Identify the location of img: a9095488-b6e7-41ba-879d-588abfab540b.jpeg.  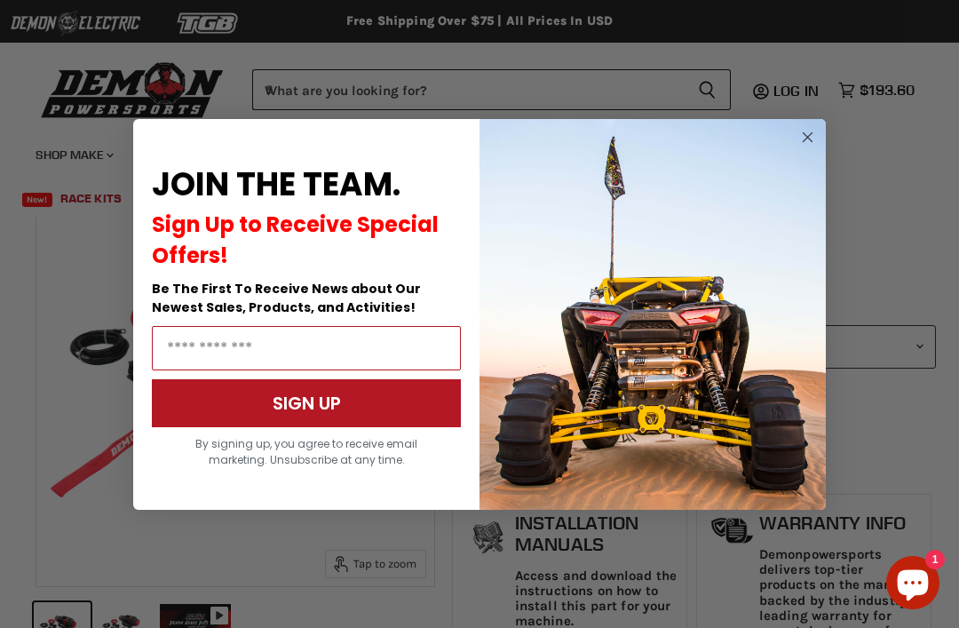
(653, 314).